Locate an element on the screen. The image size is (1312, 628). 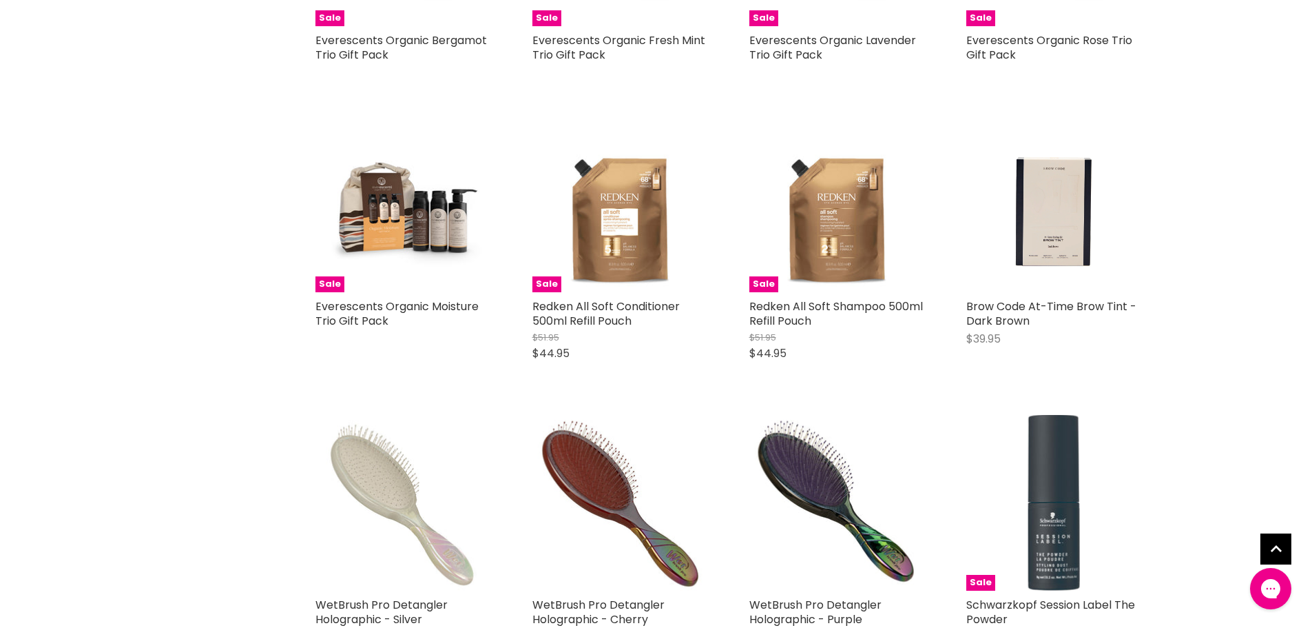
a: Redken All Soft Conditioner 500ml Refill PouchSale is located at coordinates (620, 204).